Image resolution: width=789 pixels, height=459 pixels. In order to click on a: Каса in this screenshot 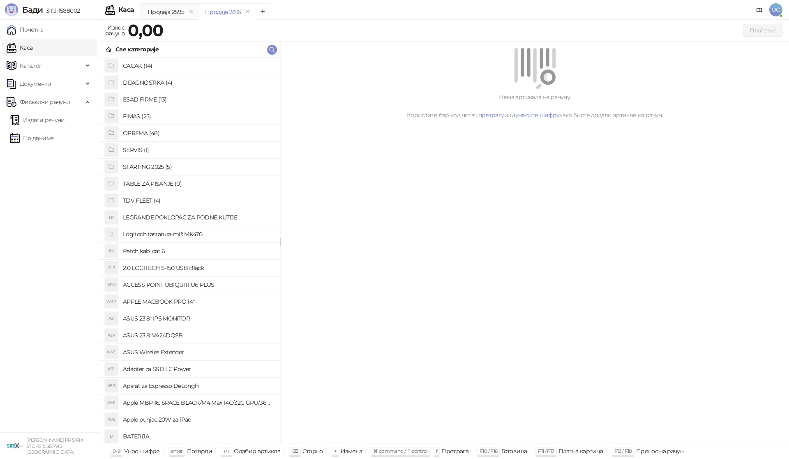, I will do `click(19, 48)`.